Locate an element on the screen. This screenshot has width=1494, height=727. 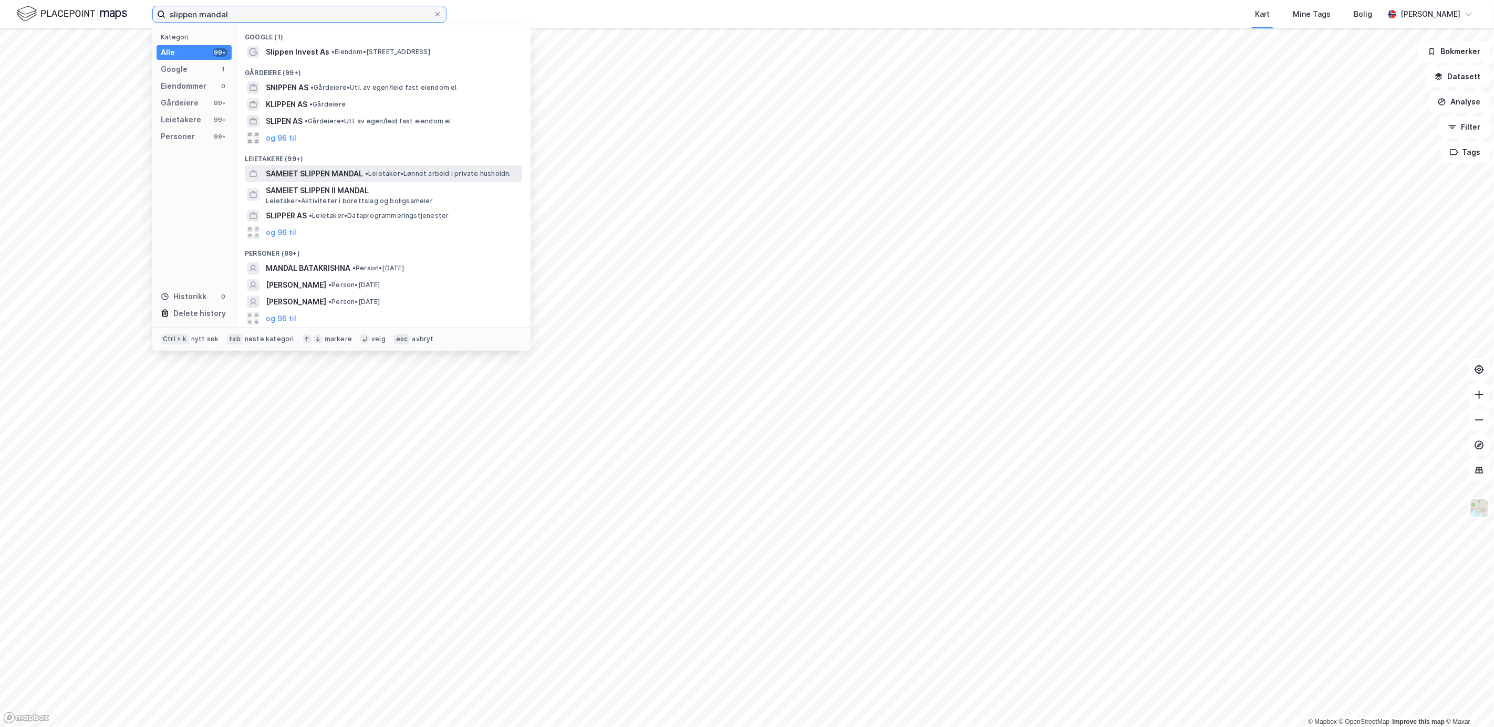
button: Filter is located at coordinates (1464, 127).